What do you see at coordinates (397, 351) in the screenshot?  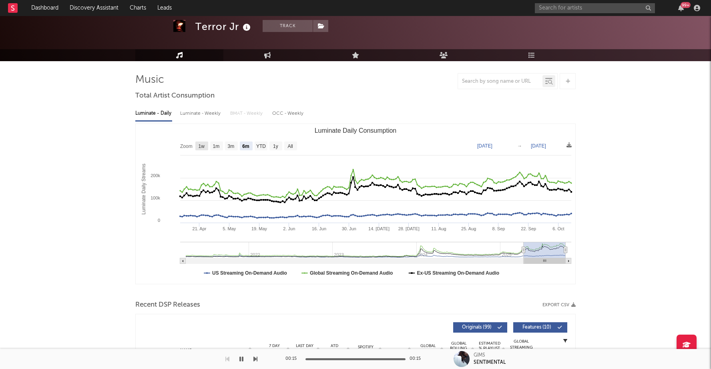 I see `span: Released` at bounding box center [397, 351].